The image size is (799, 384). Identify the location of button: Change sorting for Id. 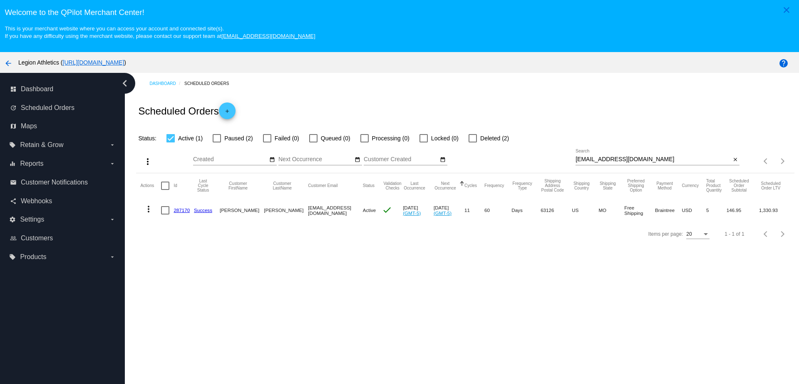
(175, 186).